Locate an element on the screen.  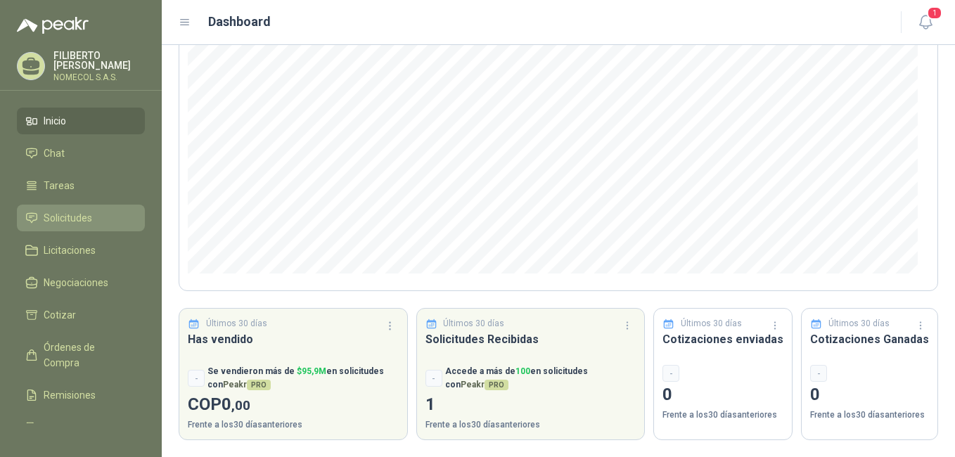
p: 1 is located at coordinates (531, 405).